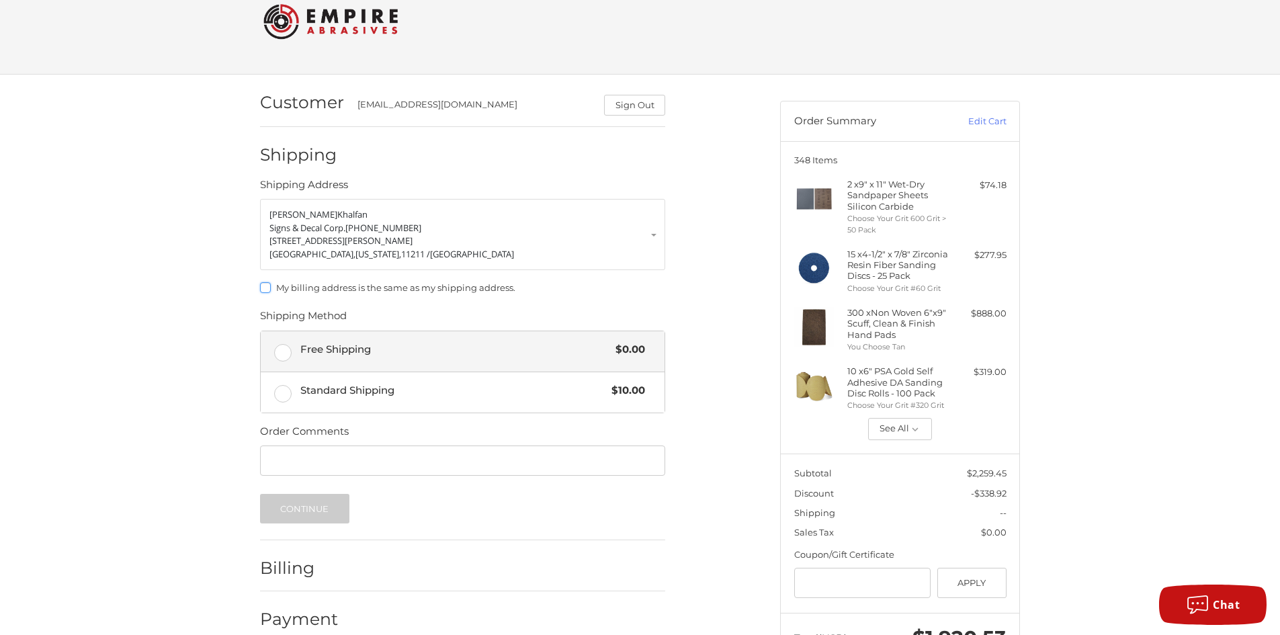  I want to click on div: $319.00, so click(980, 372).